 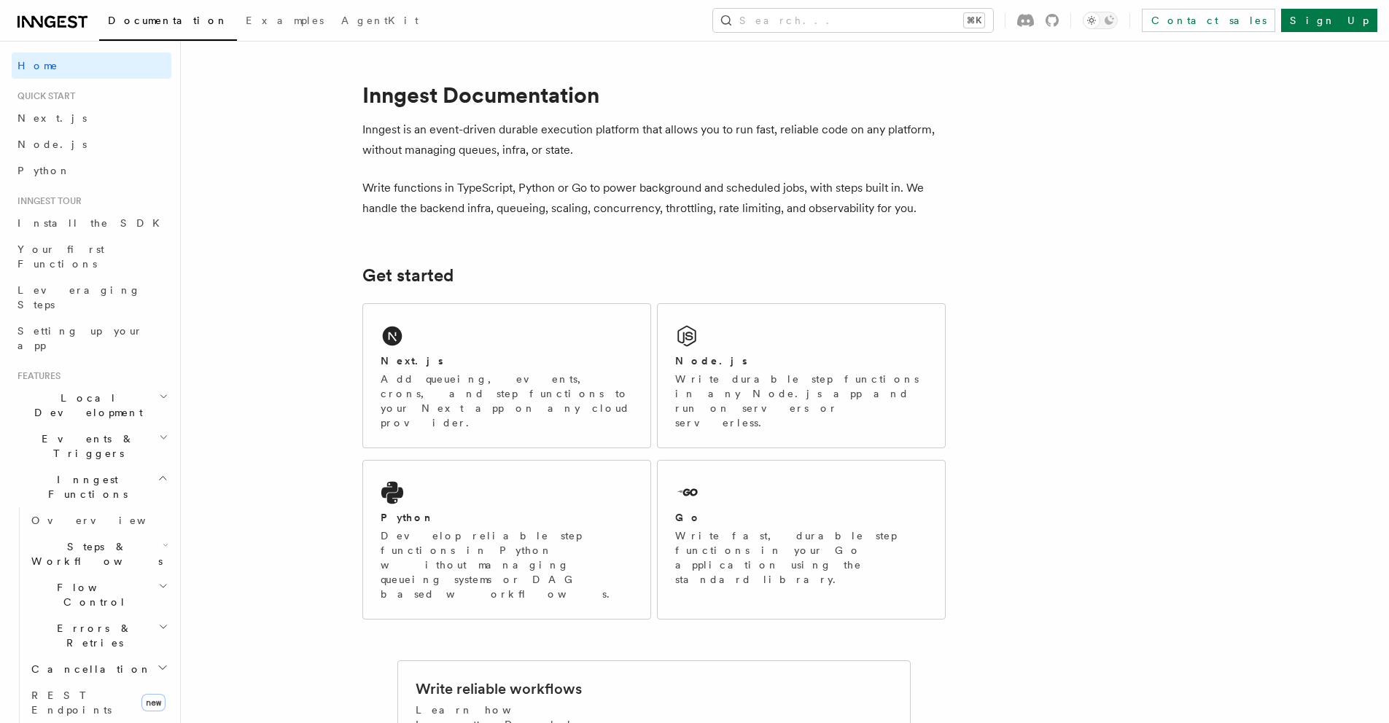 What do you see at coordinates (91, 487) in the screenshot?
I see `button: Inngest Functions` at bounding box center [91, 487].